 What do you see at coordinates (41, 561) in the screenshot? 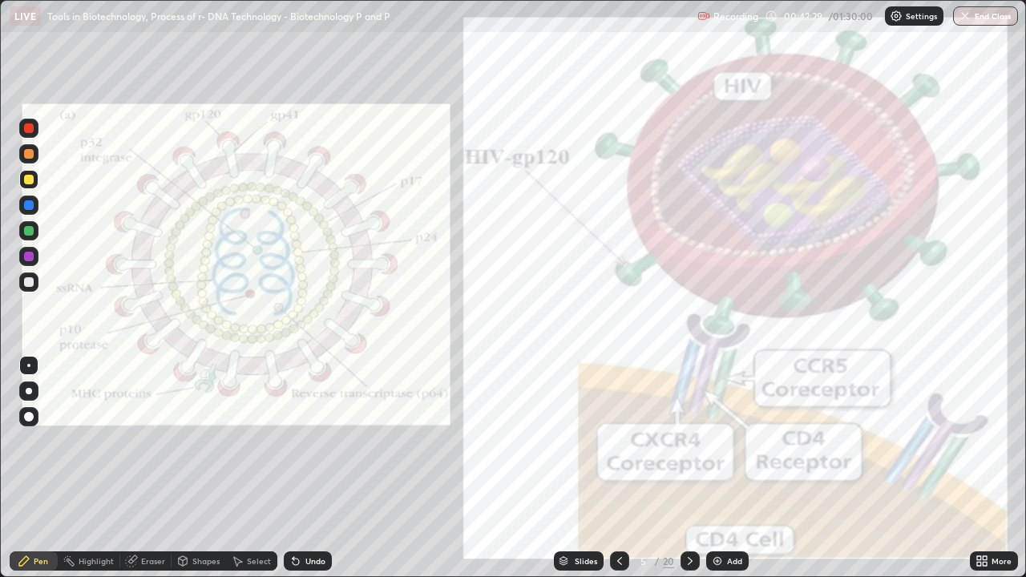
I see `div: Pen` at bounding box center [41, 561].